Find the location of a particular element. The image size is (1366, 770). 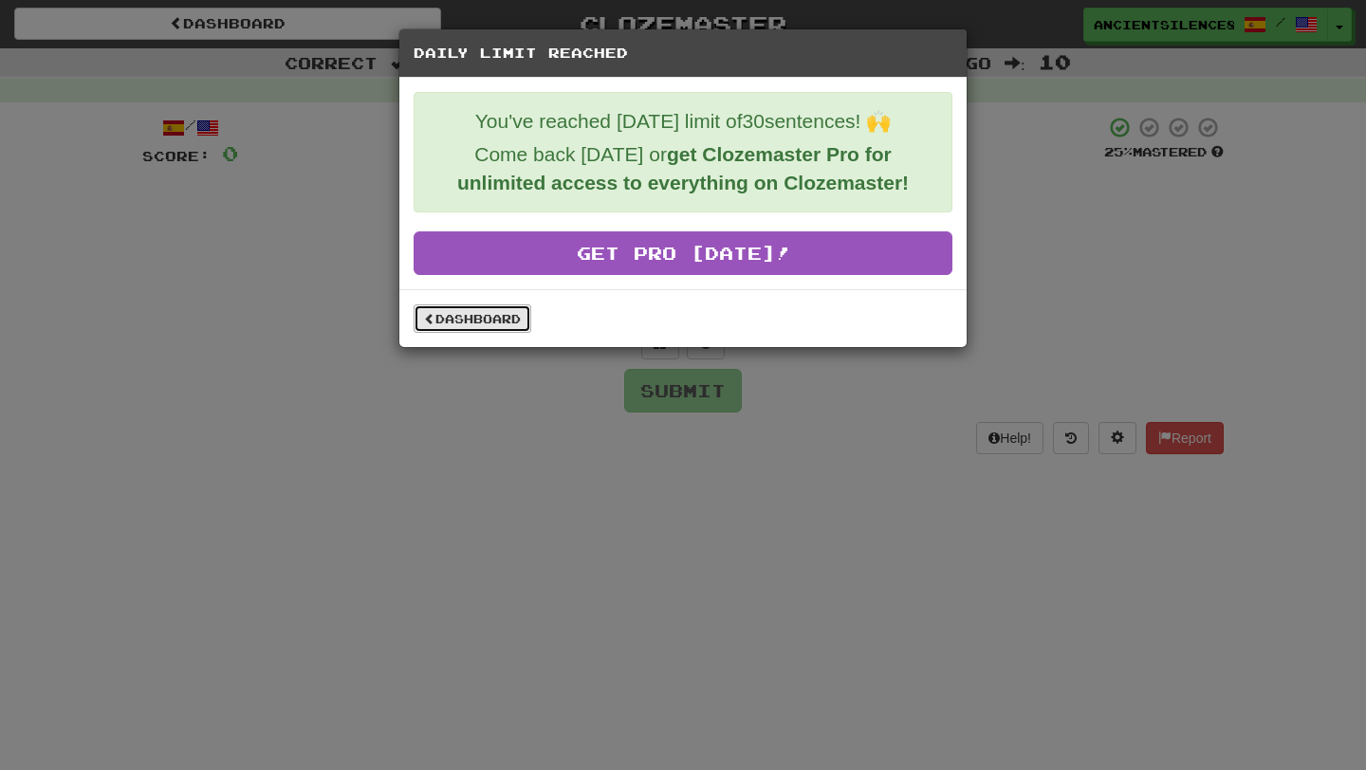

h5: Daily Limit Reached is located at coordinates (683, 53).